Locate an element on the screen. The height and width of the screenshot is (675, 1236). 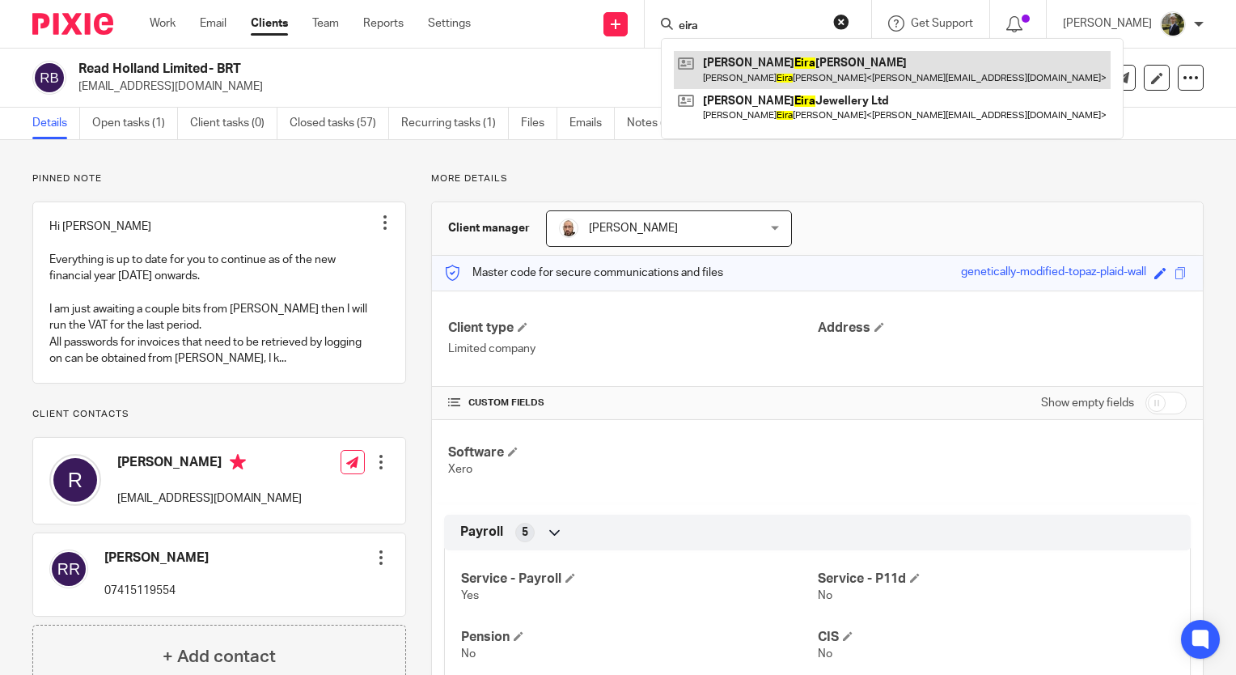
a: Emails is located at coordinates (592, 123).